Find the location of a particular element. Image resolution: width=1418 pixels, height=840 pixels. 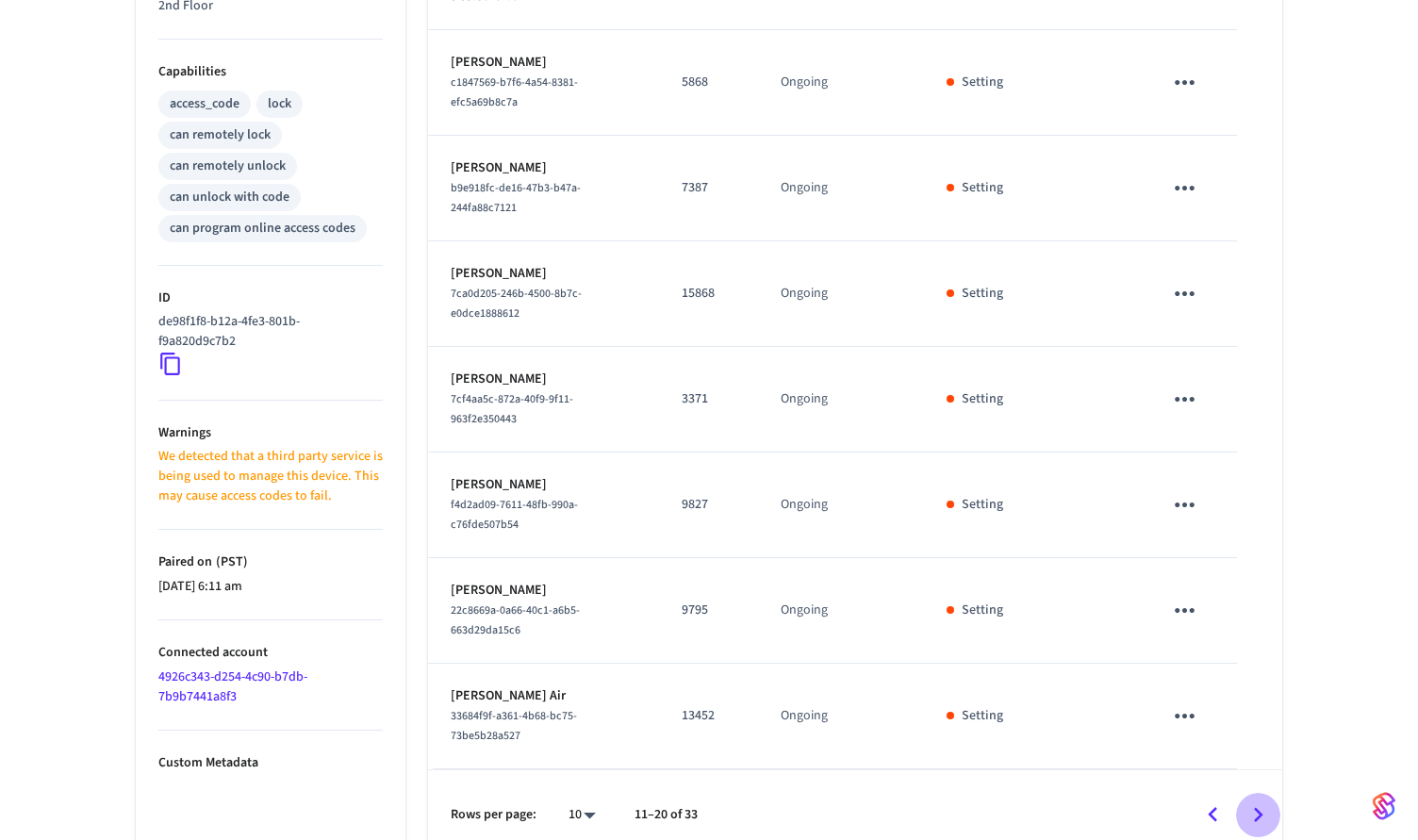

span: ( PST ) is located at coordinates (230, 562).